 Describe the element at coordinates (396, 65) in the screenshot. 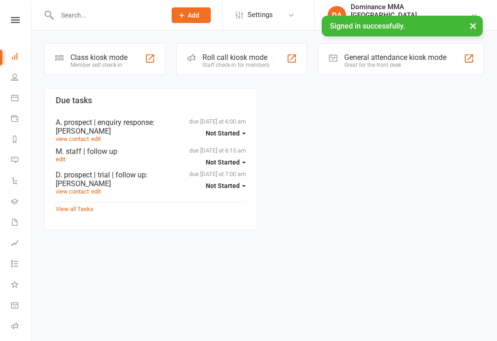

I see `div: Great for the front desk` at that location.